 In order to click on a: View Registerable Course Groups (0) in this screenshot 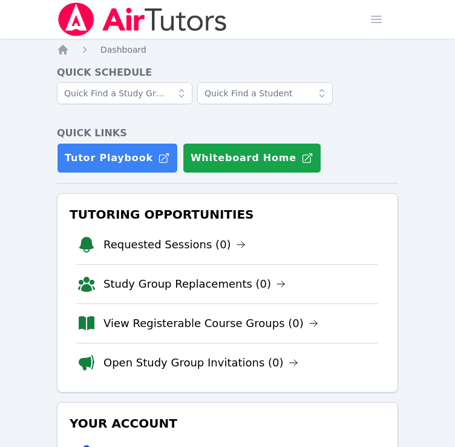, I will do `click(211, 323)`.